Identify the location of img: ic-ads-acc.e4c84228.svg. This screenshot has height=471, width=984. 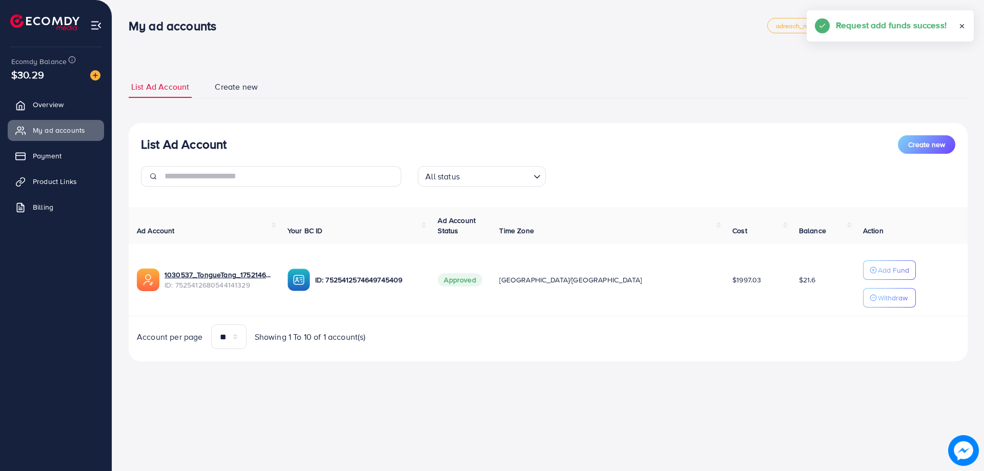
(148, 280).